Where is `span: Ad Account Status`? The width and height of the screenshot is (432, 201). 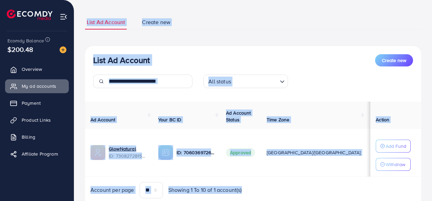
span: Ad Account Status is located at coordinates (238, 116).